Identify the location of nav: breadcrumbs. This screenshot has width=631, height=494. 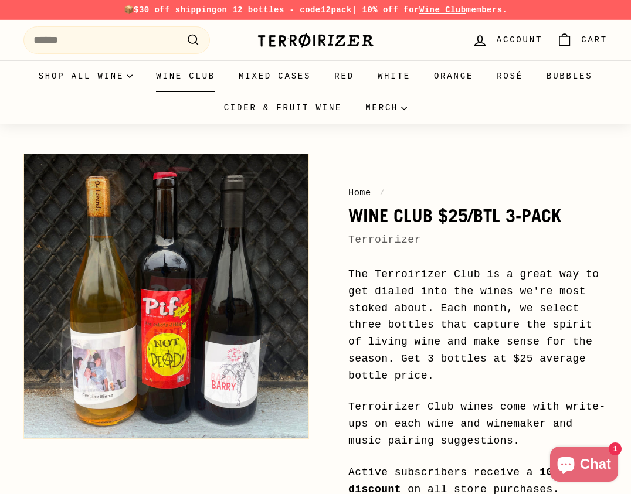
(478, 193).